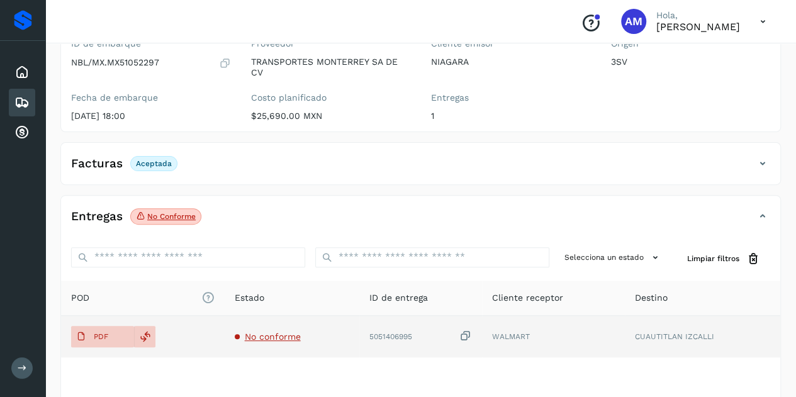 The image size is (796, 397). What do you see at coordinates (331, 43) in the screenshot?
I see `label: Proveedor` at bounding box center [331, 43].